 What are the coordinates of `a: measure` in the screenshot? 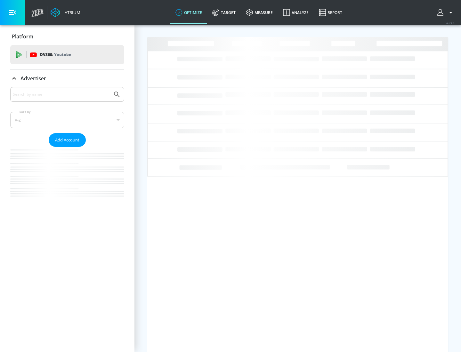 It's located at (259, 12).